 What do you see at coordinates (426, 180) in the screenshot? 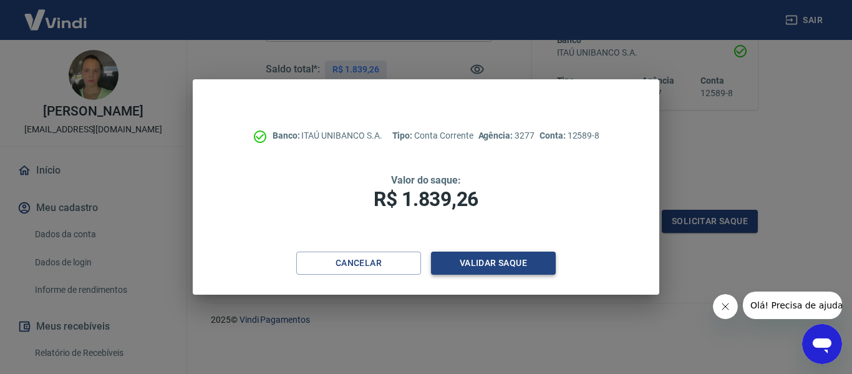
I see `span: Valor do saque:` at bounding box center [426, 180].